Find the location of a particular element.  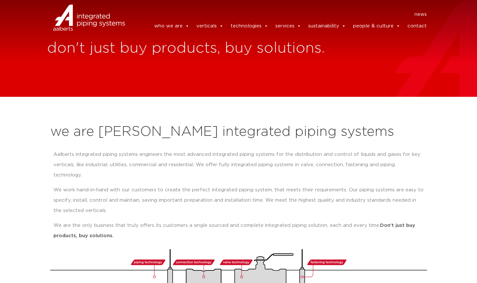

p: Aalberts integrated piping systems engineers the most advanced integrated piping systems for the ... is located at coordinates (239, 165).